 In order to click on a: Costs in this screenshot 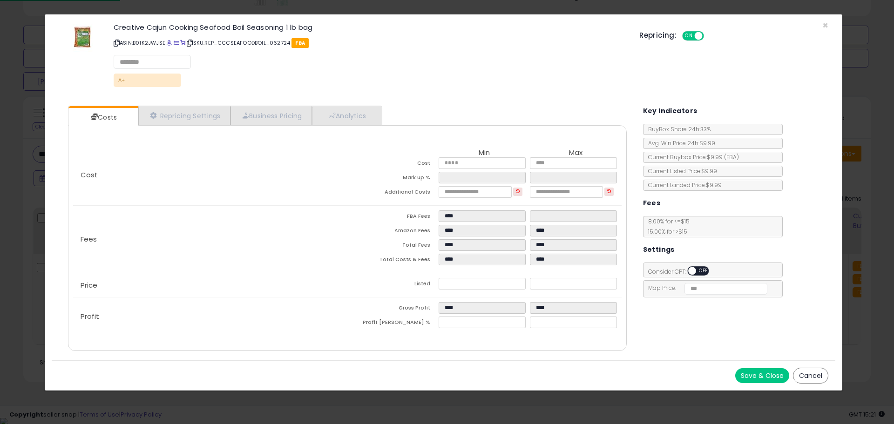, I will do `click(103, 117)`.